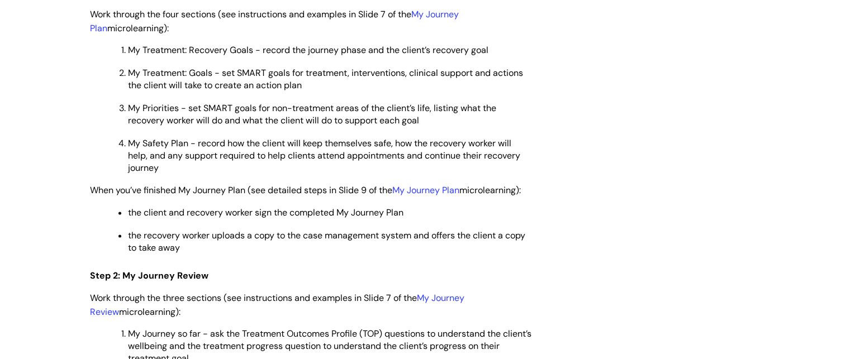  I want to click on span: the recovery worker uploads a copy to the case management system and offers the client a copy to ..., so click(326, 242).